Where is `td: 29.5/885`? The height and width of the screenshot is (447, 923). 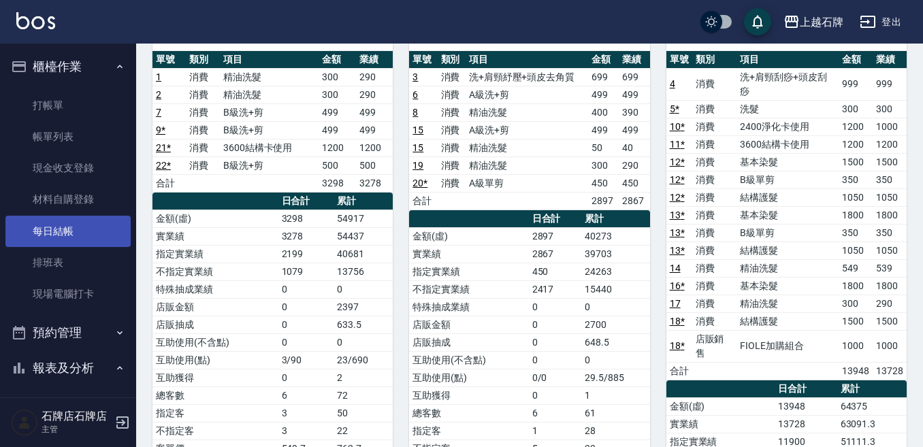
td: 29.5/885 is located at coordinates (616, 378).